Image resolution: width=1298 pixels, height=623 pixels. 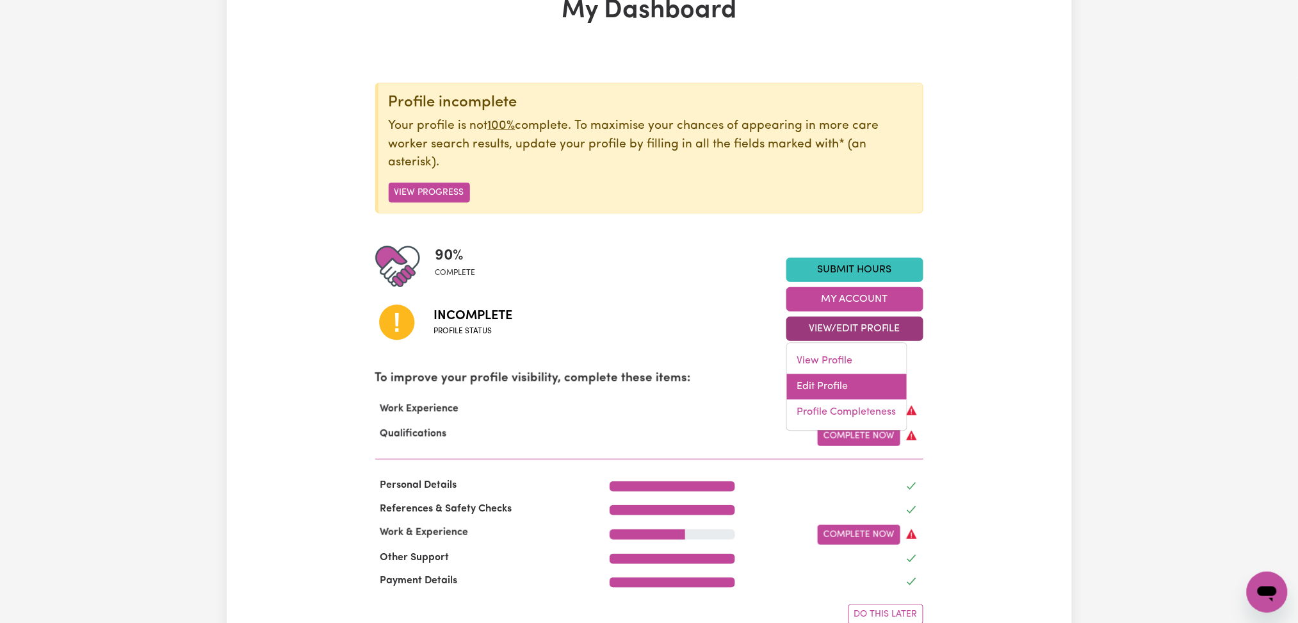 I want to click on a: View Profile, so click(x=847, y=361).